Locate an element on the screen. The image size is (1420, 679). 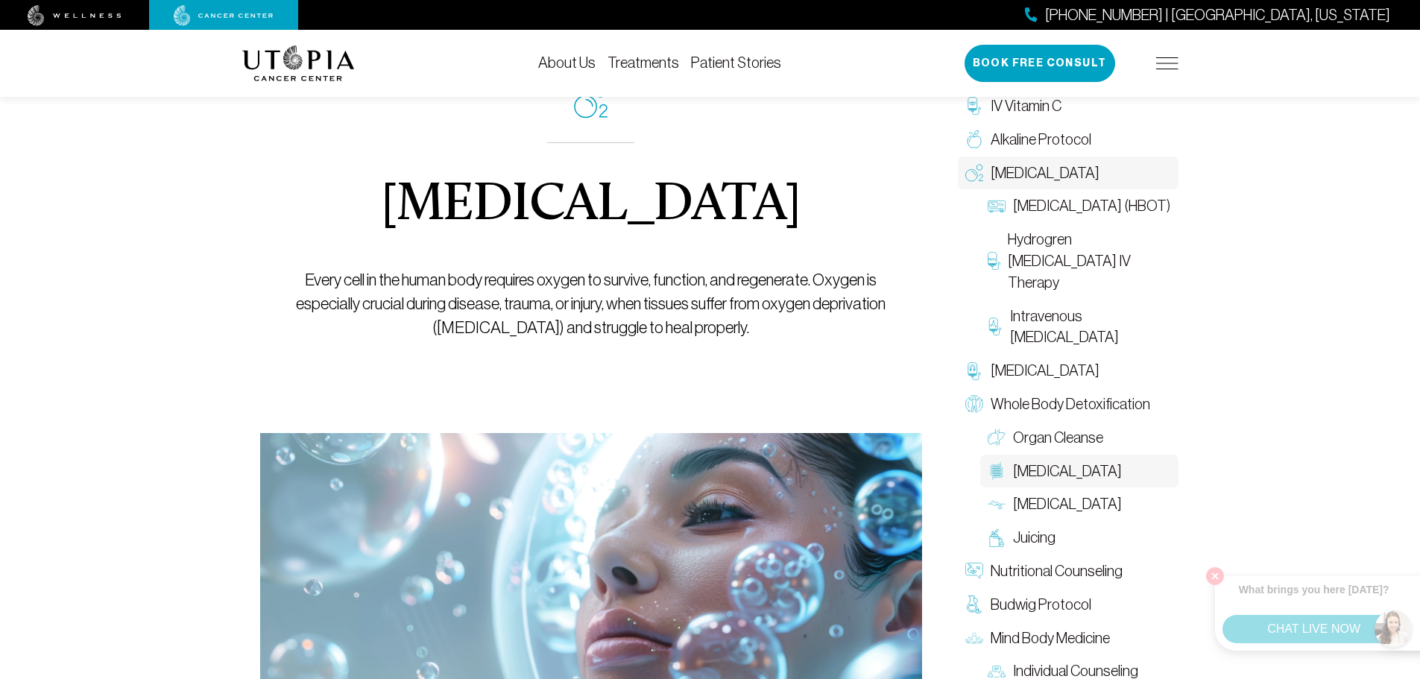
a: Patient Stories is located at coordinates (736, 63).